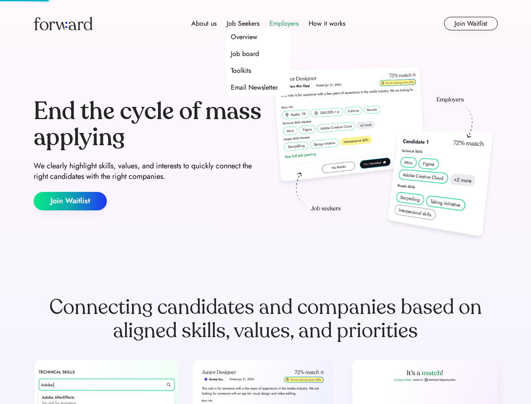  What do you see at coordinates (245, 54) in the screenshot?
I see `div: Job board` at bounding box center [245, 54].